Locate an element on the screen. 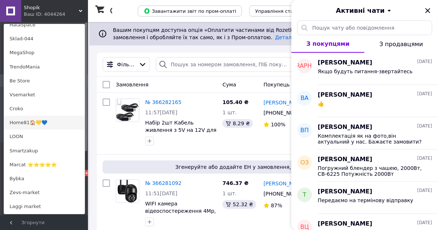 The height and width of the screenshot is (230, 438). a: Laggi market is located at coordinates (44, 207).